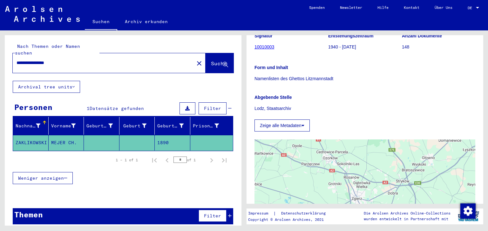 This screenshot has height=231, width=488. I want to click on b: Abgebende Stelle, so click(273, 97).